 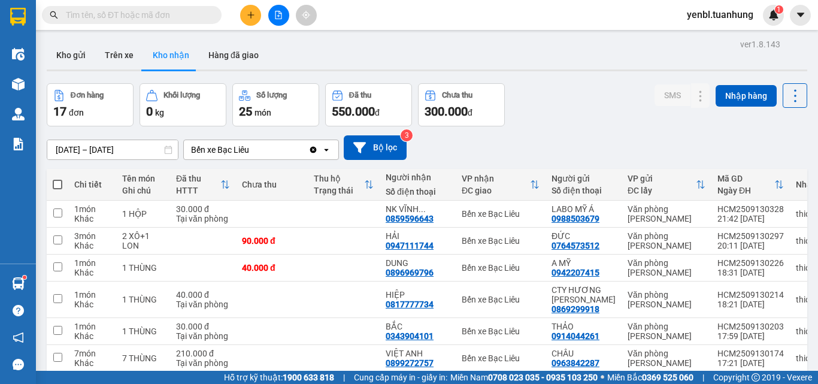 What do you see at coordinates (272, 184) in the screenshot?
I see `div: Chưa thu` at bounding box center [272, 184].